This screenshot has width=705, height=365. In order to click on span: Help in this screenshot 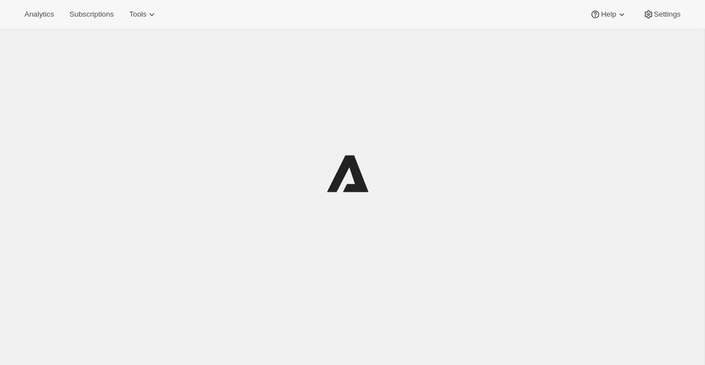, I will do `click(608, 14)`.